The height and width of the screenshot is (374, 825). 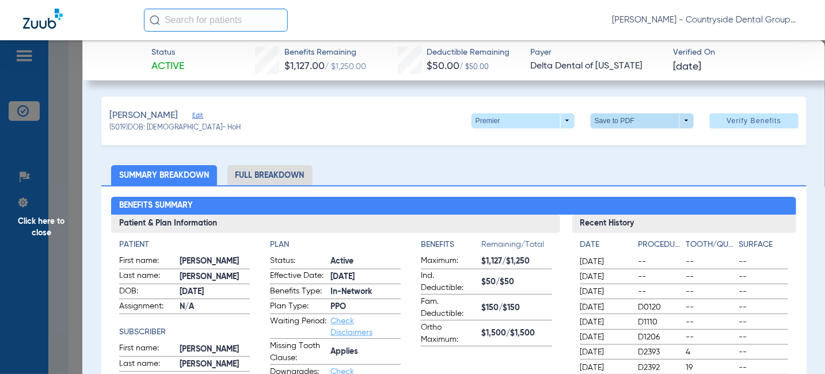 I want to click on span: Ind. Deductible:, so click(x=449, y=282).